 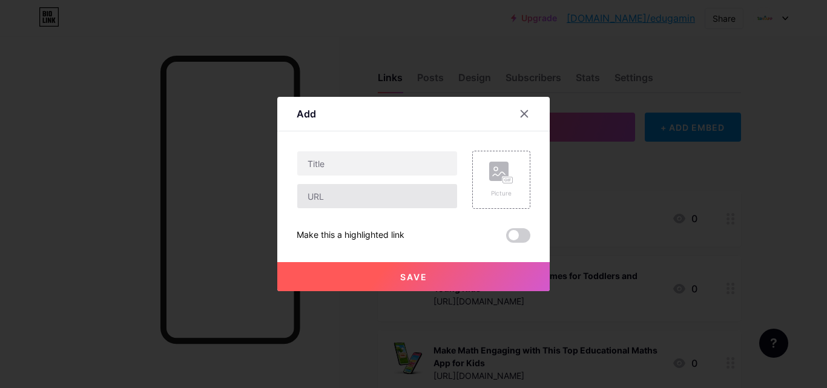 I want to click on div: Add, so click(x=307, y=114).